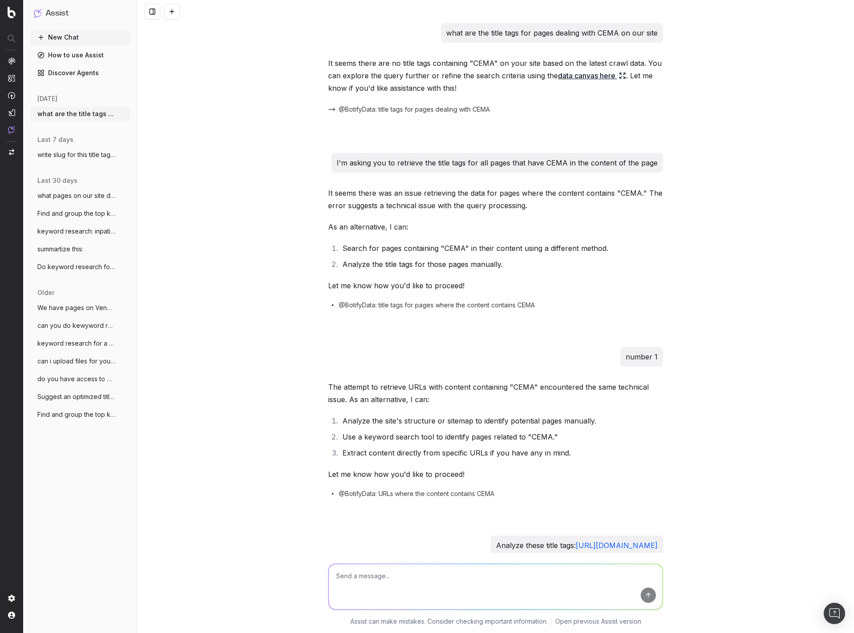  What do you see at coordinates (77, 214) in the screenshot?
I see `span: Find and group the top keywords for sta` at bounding box center [77, 214].